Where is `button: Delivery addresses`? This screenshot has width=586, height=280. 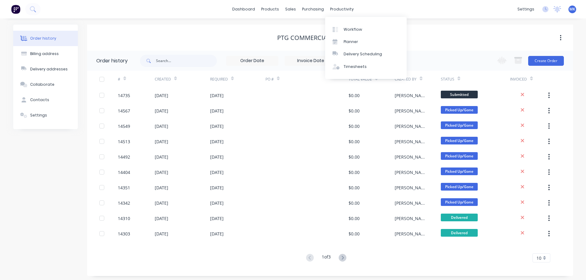
button: Delivery addresses is located at coordinates (46, 69).